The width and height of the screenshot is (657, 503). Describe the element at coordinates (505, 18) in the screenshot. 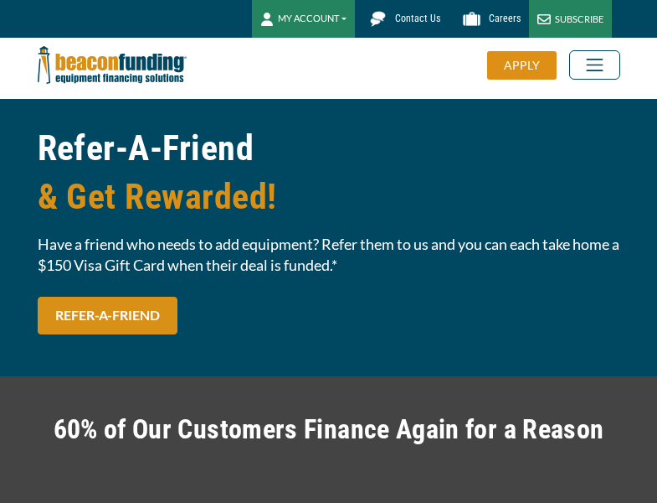

I see `span: Careers` at that location.